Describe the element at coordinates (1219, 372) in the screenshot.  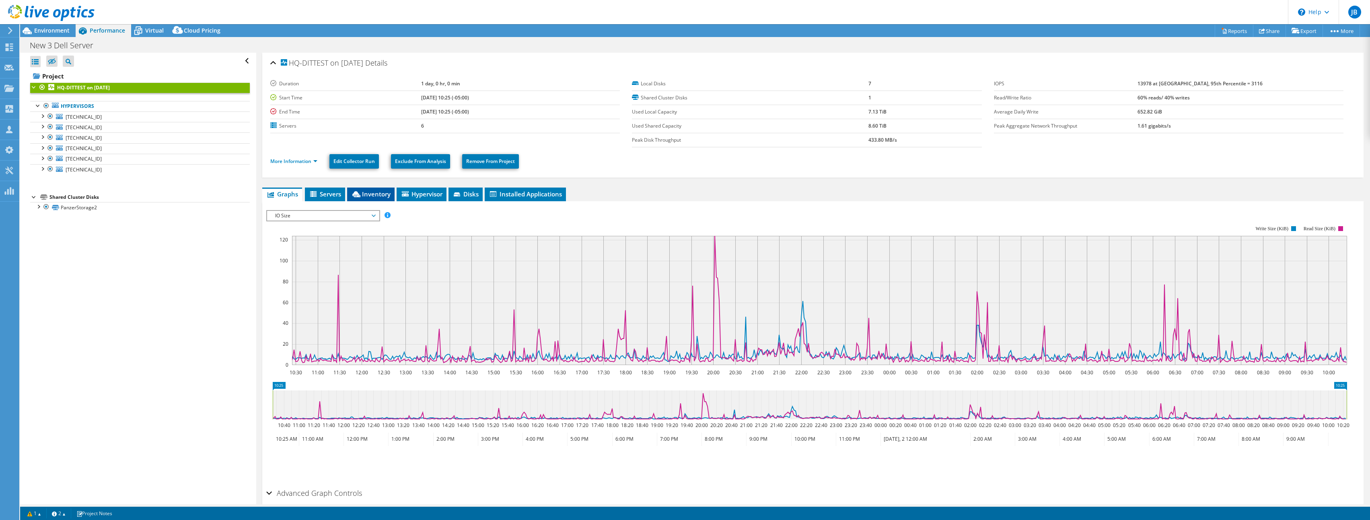
I see `text: 07:30` at that location.